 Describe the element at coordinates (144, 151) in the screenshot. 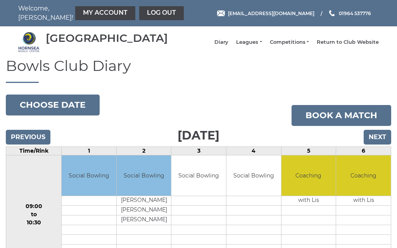

I see `td: 2` at that location.